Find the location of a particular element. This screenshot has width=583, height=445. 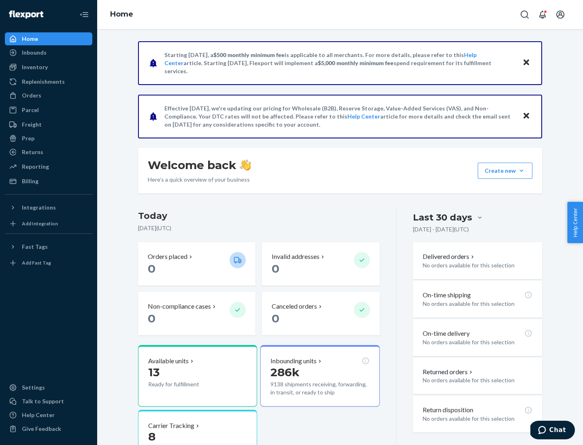

p: On-time shipping is located at coordinates (446, 295).